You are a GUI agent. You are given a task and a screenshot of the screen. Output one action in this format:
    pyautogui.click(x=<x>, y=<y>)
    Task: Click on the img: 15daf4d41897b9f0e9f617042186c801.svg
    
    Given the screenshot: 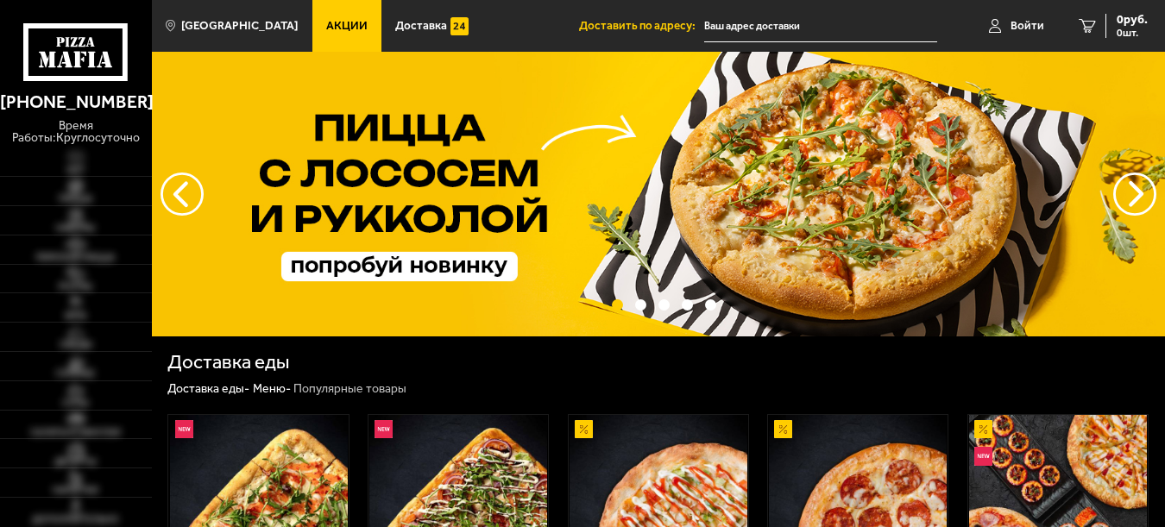 What is the action you would take?
    pyautogui.click(x=459, y=26)
    